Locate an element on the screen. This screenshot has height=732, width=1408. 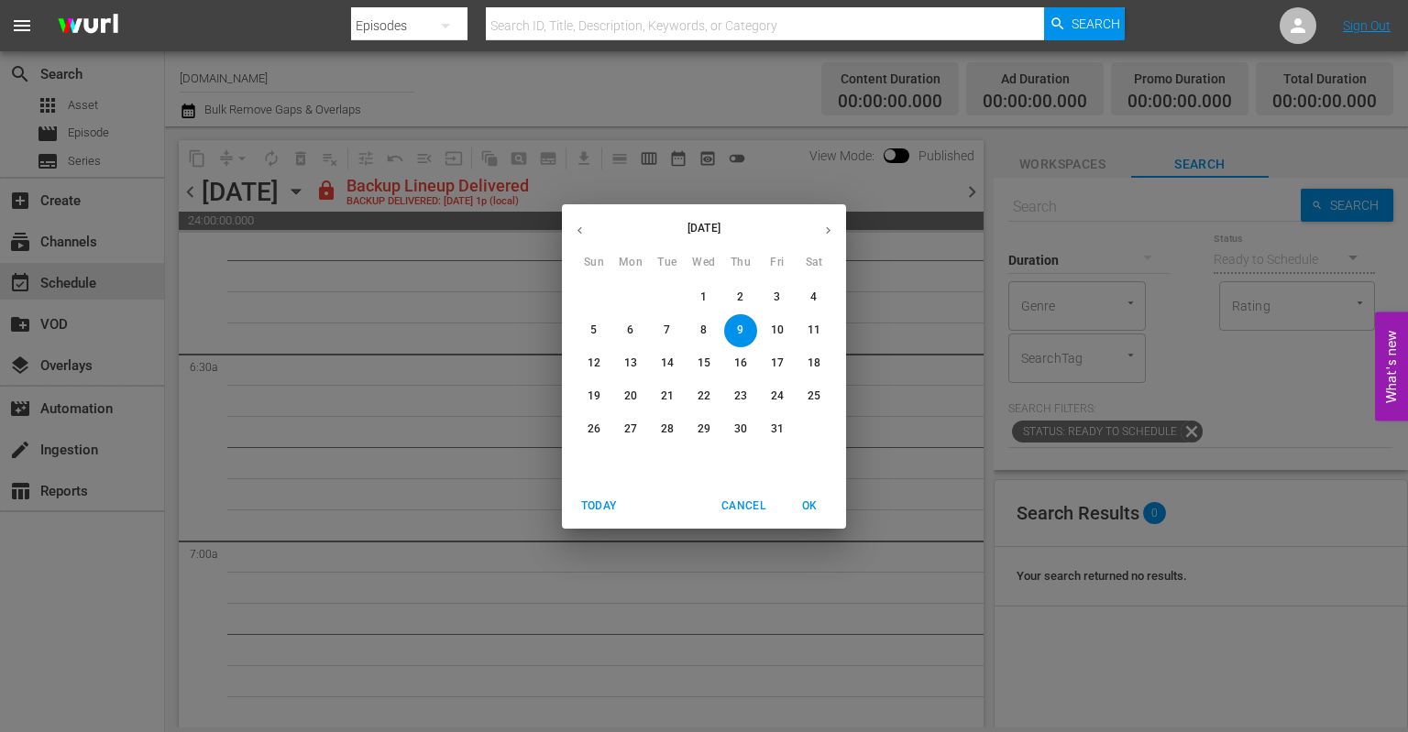
button: 26 is located at coordinates (594, 430).